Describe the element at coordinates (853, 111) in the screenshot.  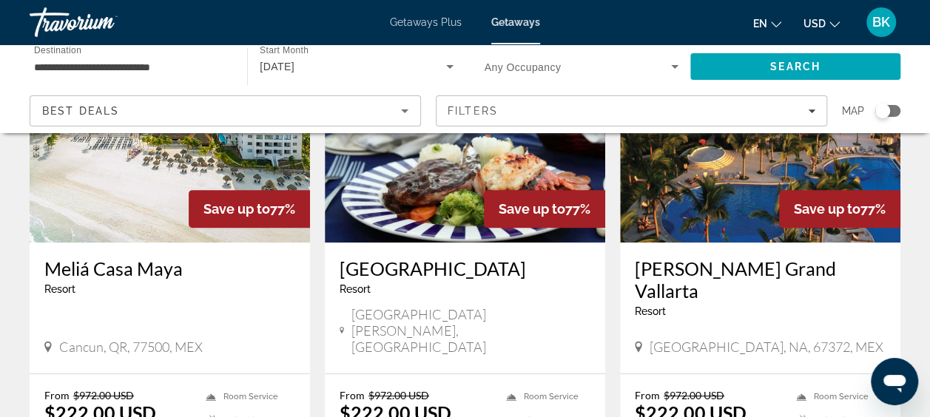
I see `span: Map` at that location.